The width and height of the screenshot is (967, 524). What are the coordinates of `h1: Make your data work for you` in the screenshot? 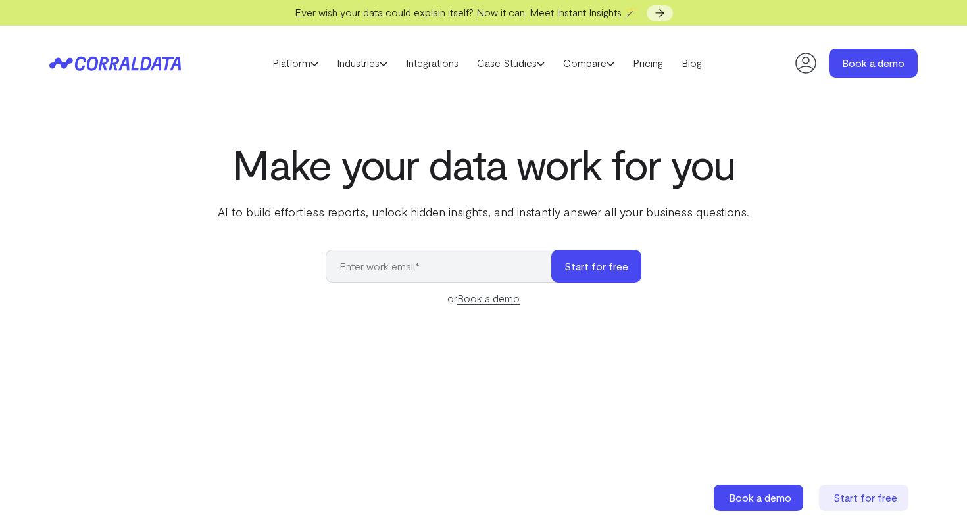 It's located at (484, 164).